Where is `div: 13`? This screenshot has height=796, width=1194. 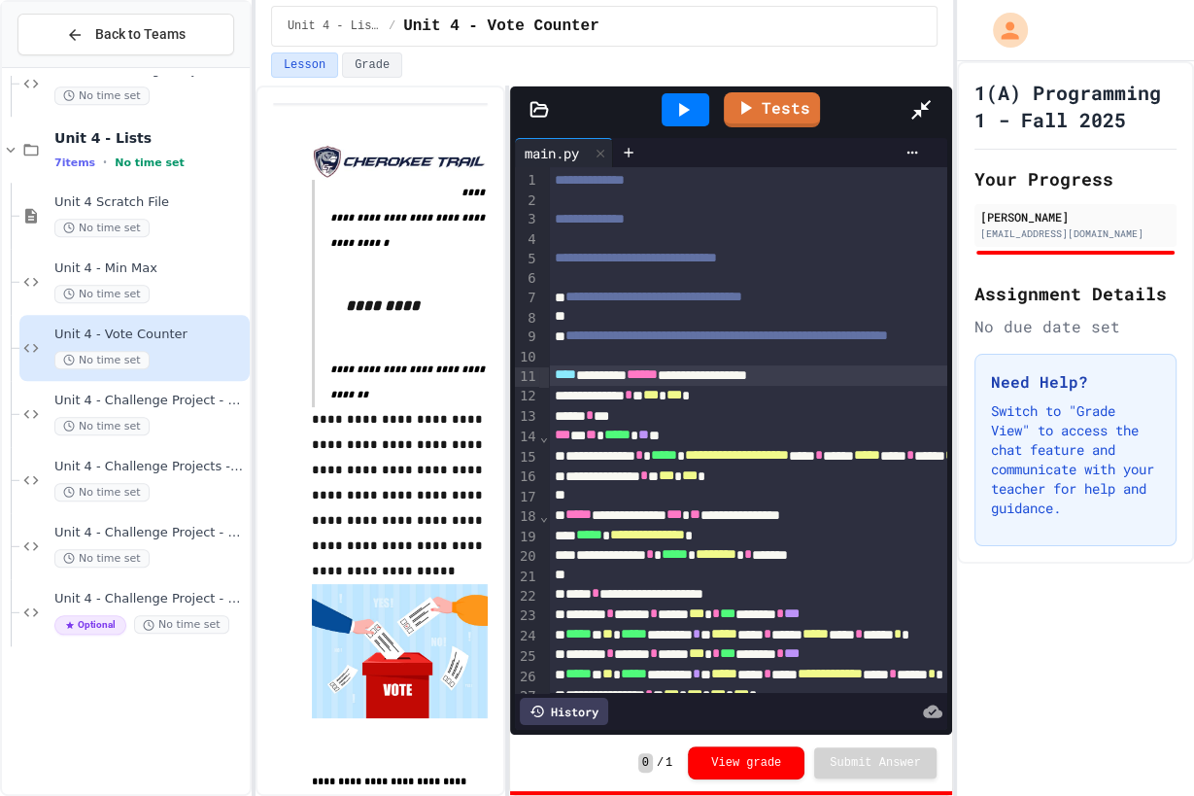 div: 13 is located at coordinates (527, 417).